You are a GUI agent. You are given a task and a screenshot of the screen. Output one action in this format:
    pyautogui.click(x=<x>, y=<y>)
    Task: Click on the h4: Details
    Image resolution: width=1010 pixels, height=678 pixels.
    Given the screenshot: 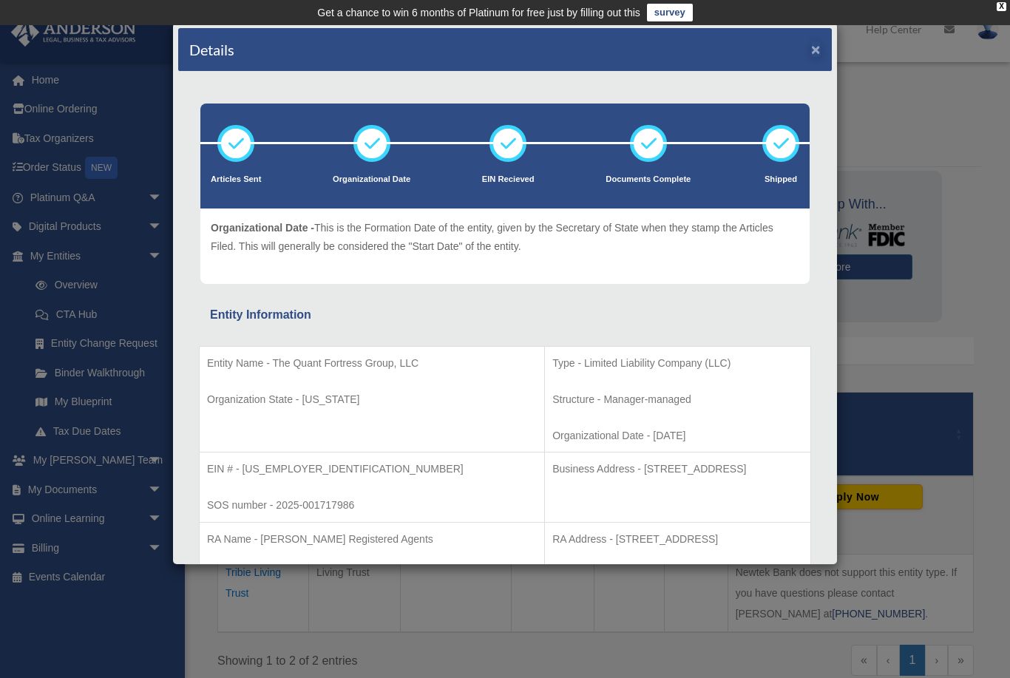 What is the action you would take?
    pyautogui.click(x=211, y=50)
    